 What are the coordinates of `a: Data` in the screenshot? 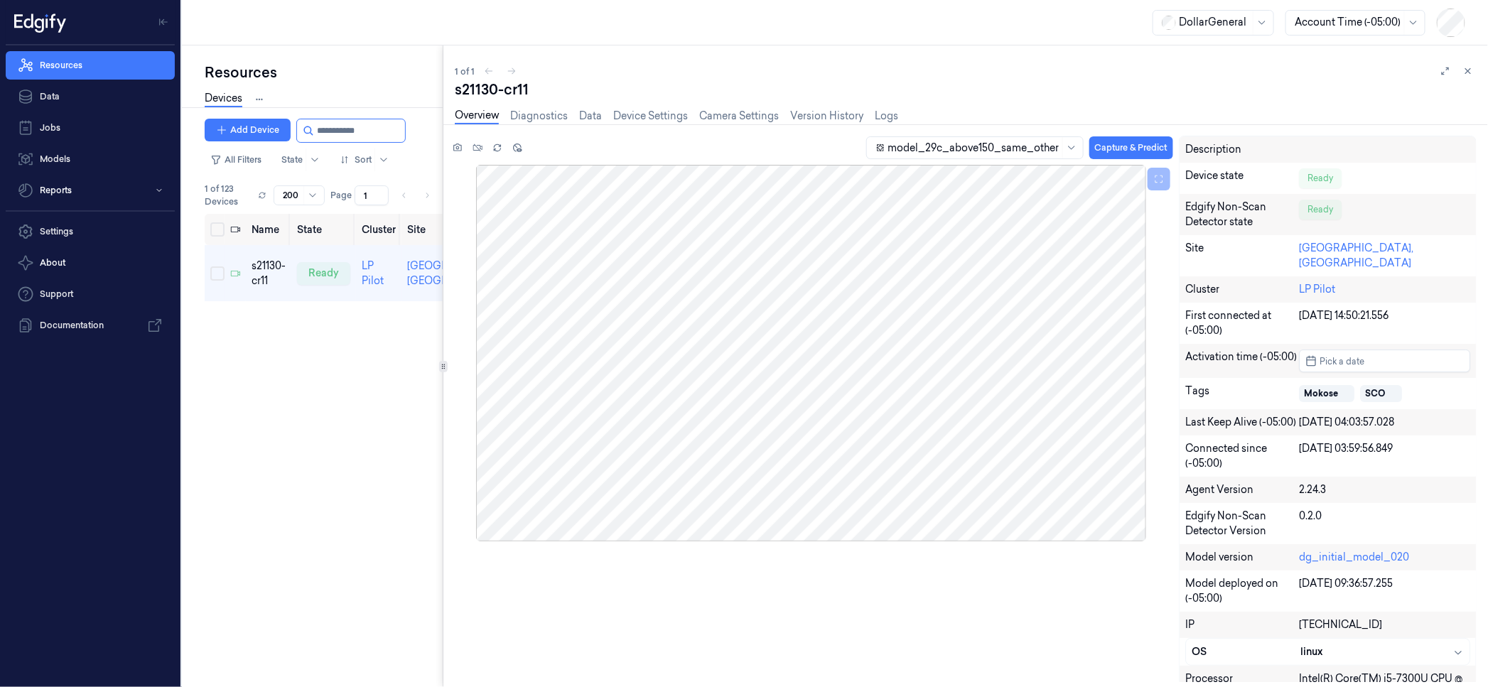 It's located at (90, 97).